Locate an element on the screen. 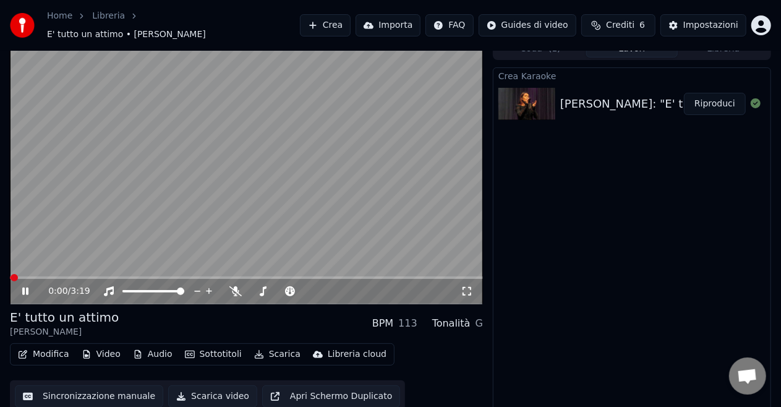 The image size is (781, 407). div: 113 is located at coordinates (408, 323).